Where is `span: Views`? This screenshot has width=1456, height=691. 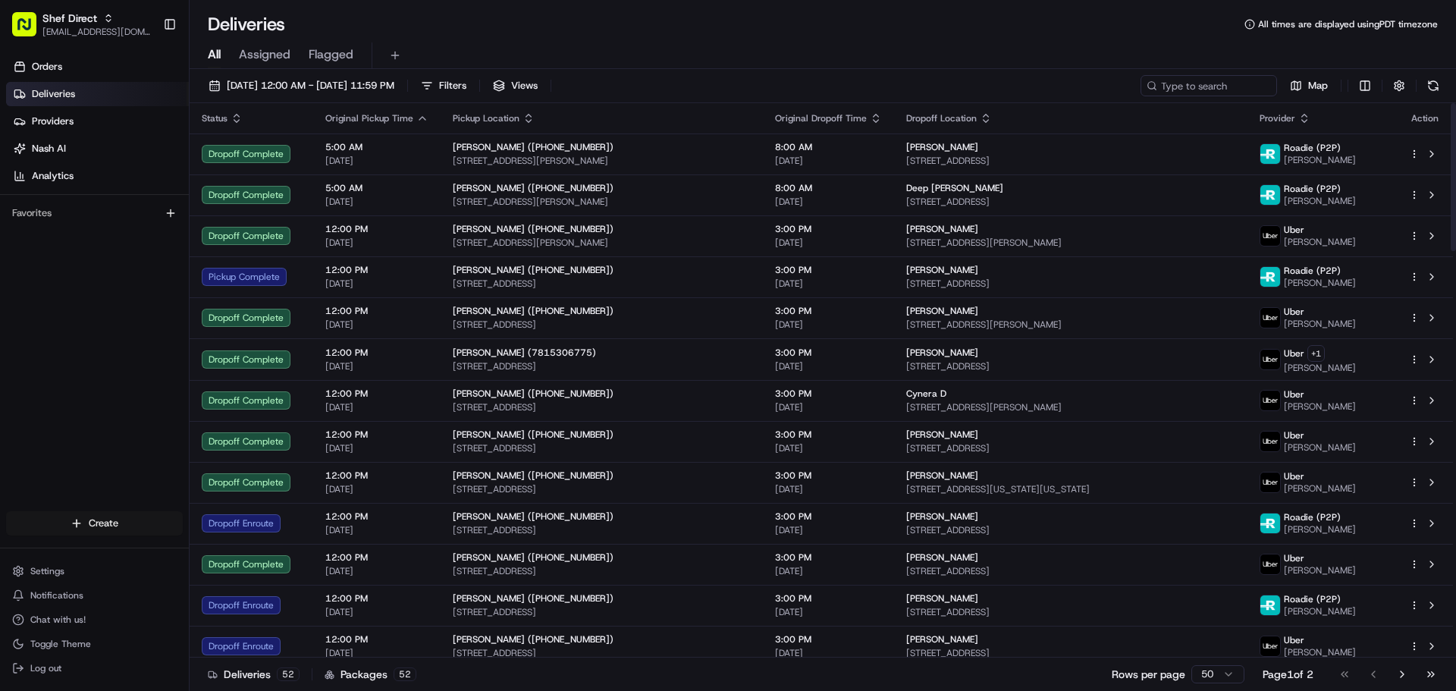
span: Views is located at coordinates (524, 86).